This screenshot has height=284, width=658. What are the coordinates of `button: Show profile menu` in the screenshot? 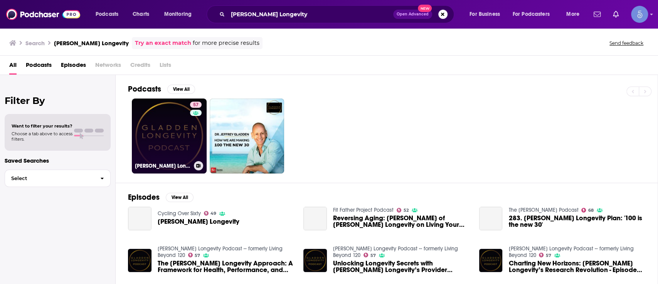 It's located at (640, 14).